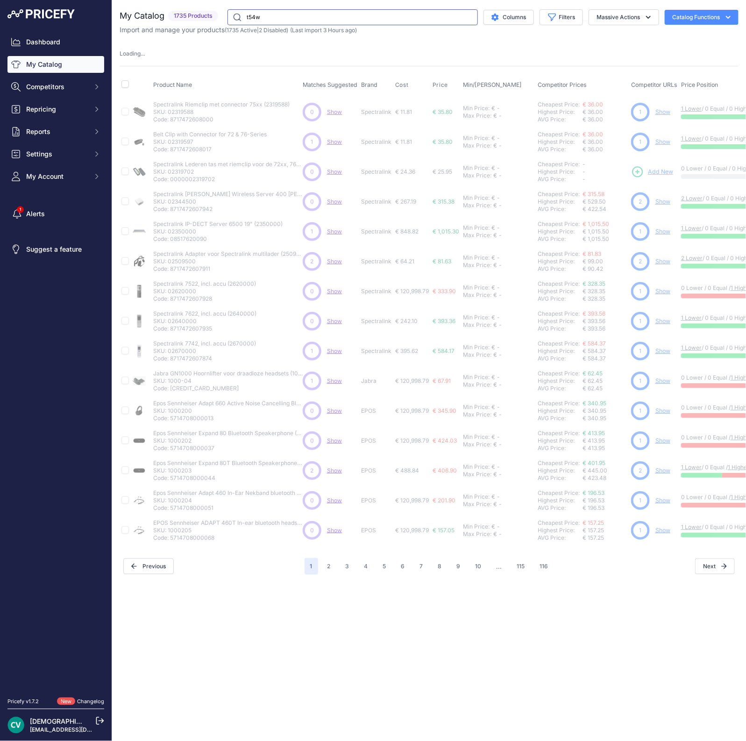 The width and height of the screenshot is (746, 741). What do you see at coordinates (405, 201) in the screenshot?
I see `span: € 267.19` at bounding box center [405, 201].